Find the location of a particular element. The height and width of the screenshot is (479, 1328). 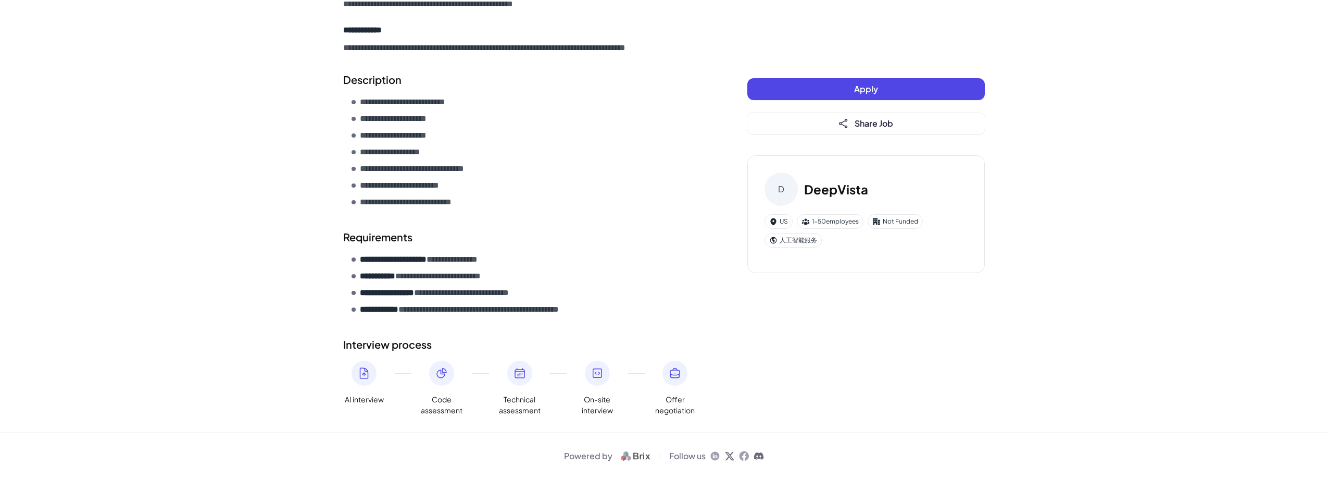

span: Code assessment is located at coordinates (442, 405).